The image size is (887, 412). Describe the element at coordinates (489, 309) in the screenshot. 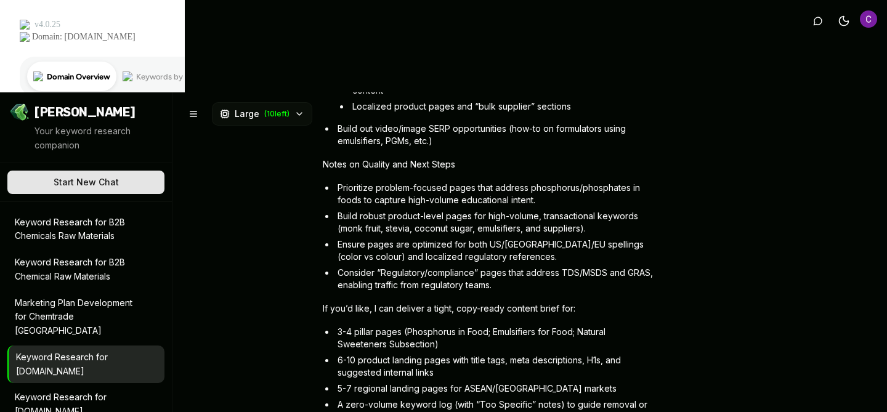

I see `p: If you’d like, I can deliver a tight, copy-ready content brief for:` at that location.